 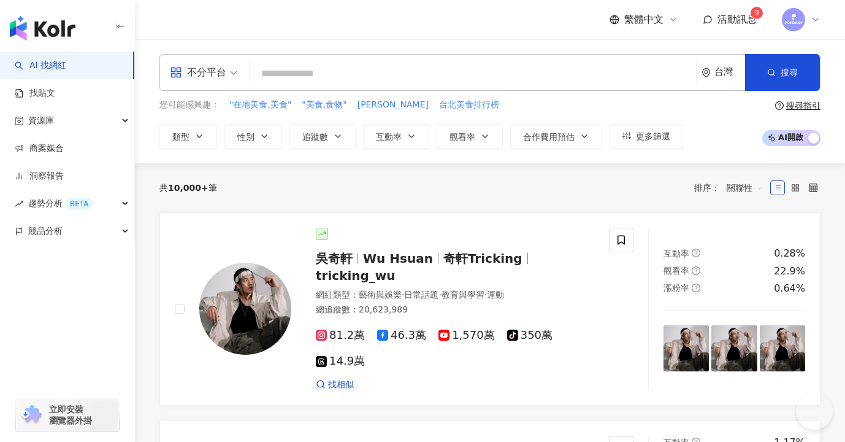 I want to click on span: 競品分析, so click(x=45, y=231).